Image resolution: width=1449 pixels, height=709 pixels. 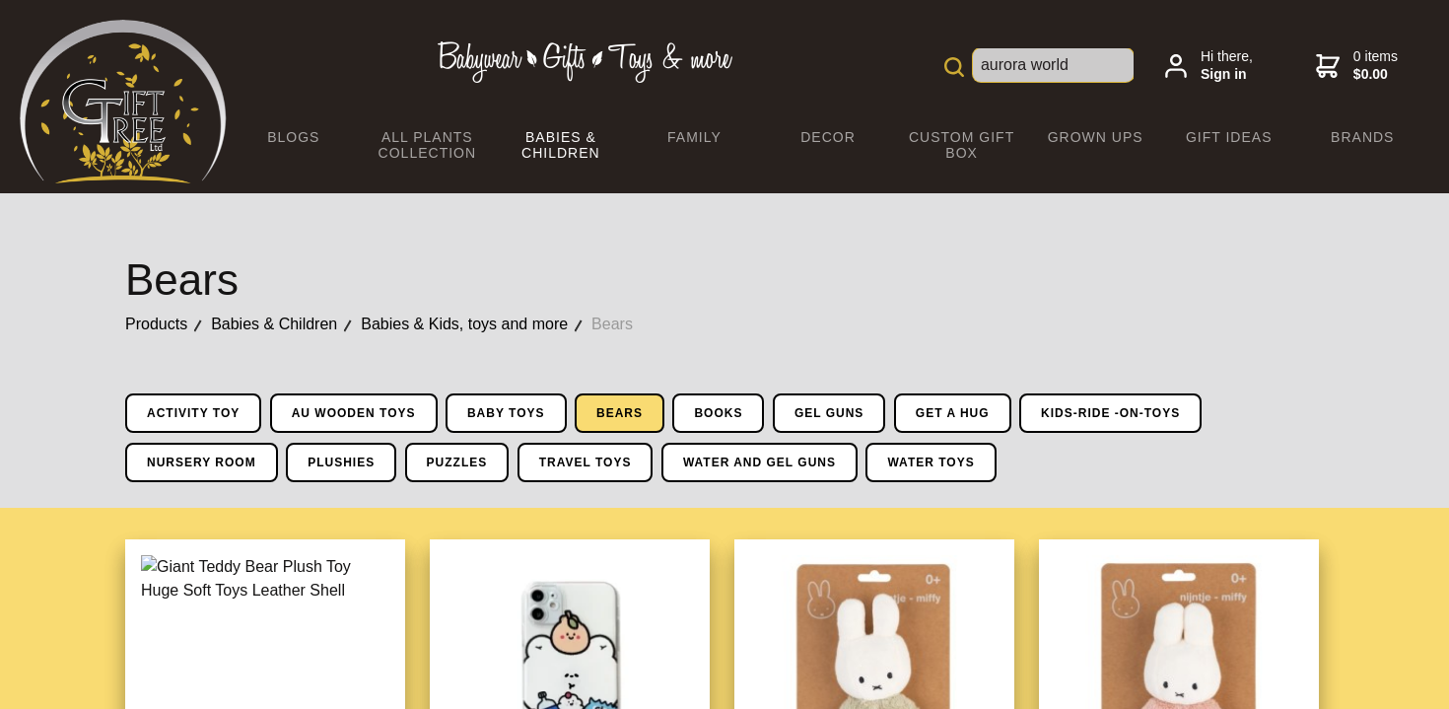 I want to click on img: Babywear - Gifts - Toys & more, so click(x=585, y=62).